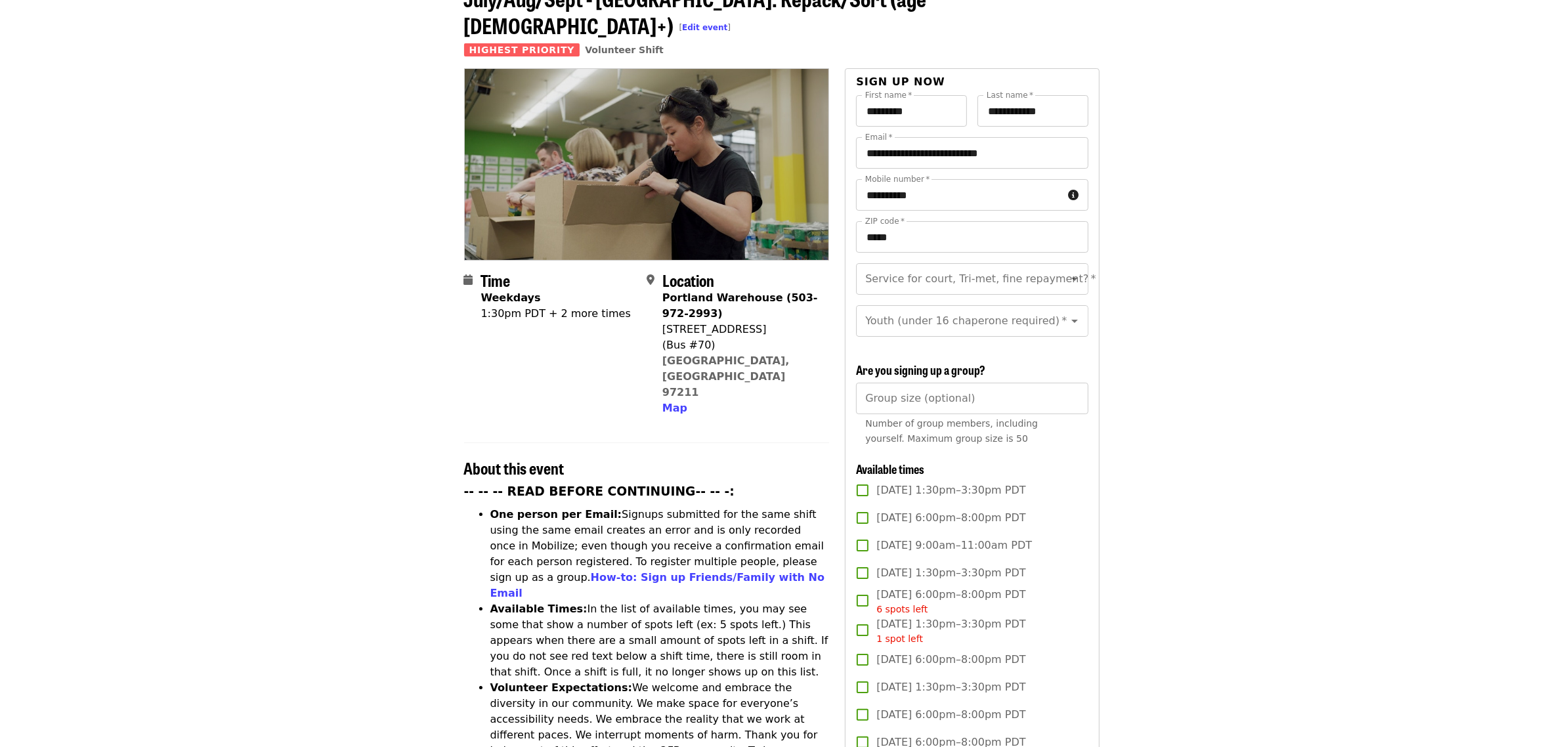 This screenshot has width=1563, height=747. Describe the element at coordinates (704, 28) in the screenshot. I see `a: Edit event` at that location.